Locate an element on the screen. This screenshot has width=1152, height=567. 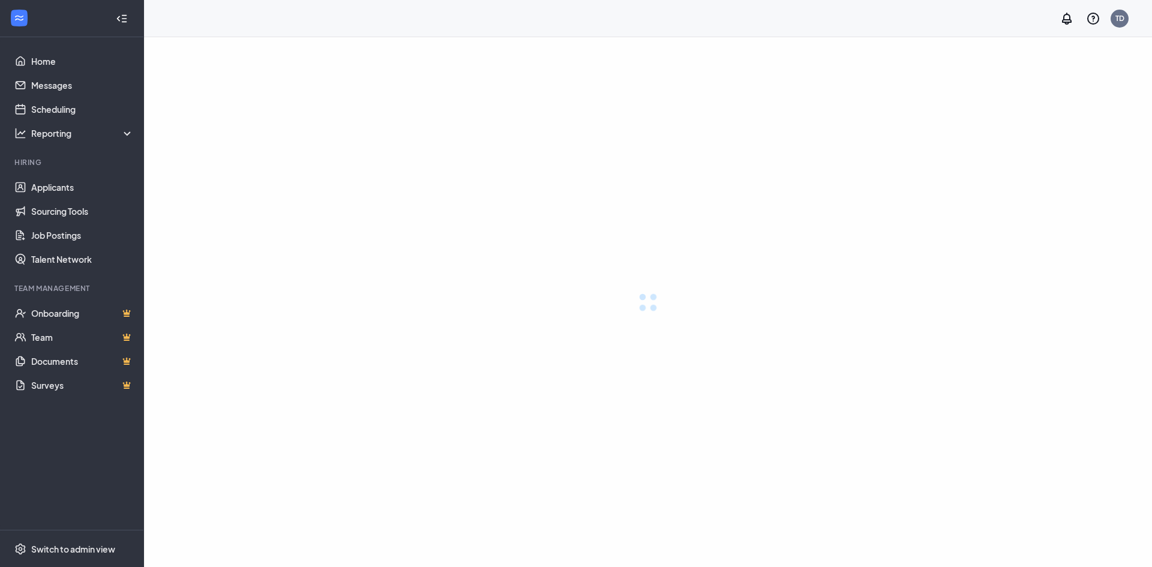
a: Talent Network is located at coordinates (82, 259).